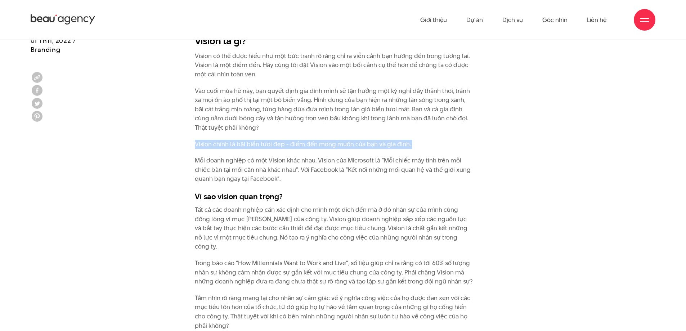 The width and height of the screenshot is (686, 331). Describe the element at coordinates (334, 228) in the screenshot. I see `p: Tất cả các doanh nghiệp cần xác định cho mình một đích đến mà ở đó nhân sự của mình cùng đồng lòn...` at that location.